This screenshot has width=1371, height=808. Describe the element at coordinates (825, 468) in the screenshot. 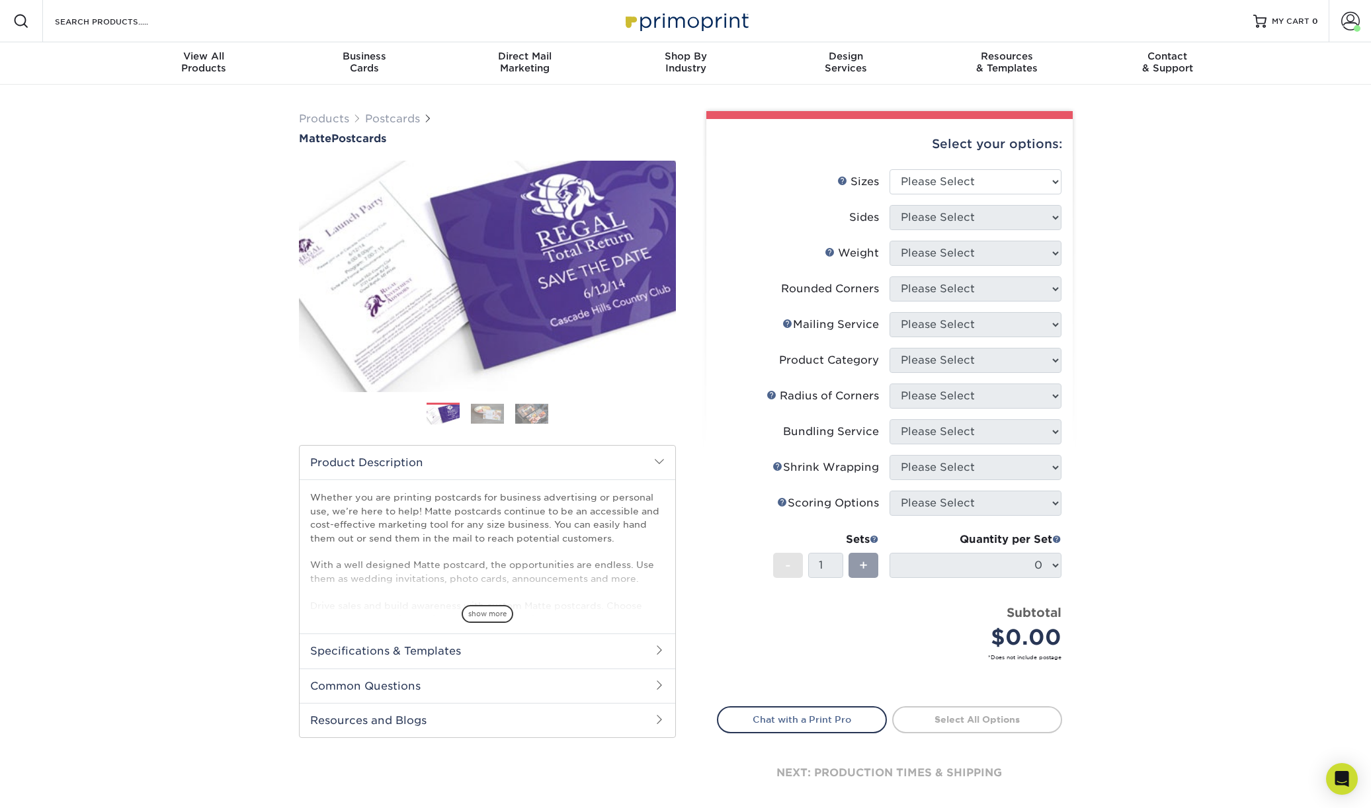

I see `div: Shrink Wrapping` at that location.